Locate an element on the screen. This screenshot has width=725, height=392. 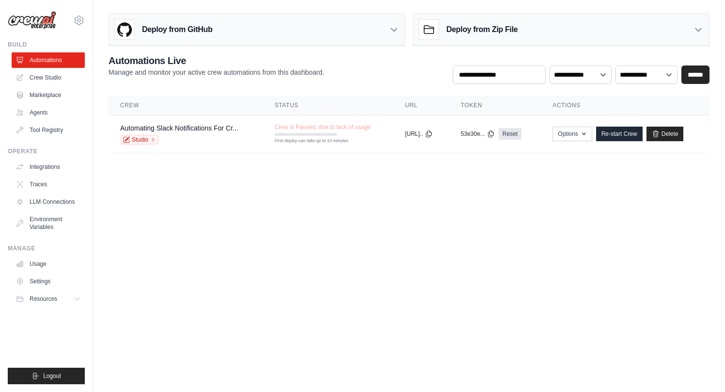
a: Reset is located at coordinates (510, 134).